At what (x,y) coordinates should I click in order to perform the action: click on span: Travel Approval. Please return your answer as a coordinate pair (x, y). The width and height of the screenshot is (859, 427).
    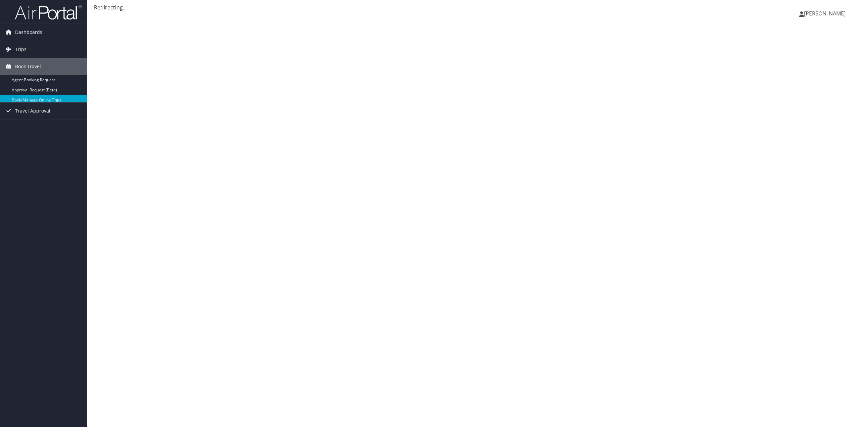
    Looking at the image, I should click on (33, 111).